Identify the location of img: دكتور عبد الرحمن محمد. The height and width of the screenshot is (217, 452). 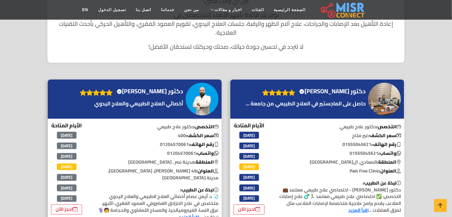
(385, 99).